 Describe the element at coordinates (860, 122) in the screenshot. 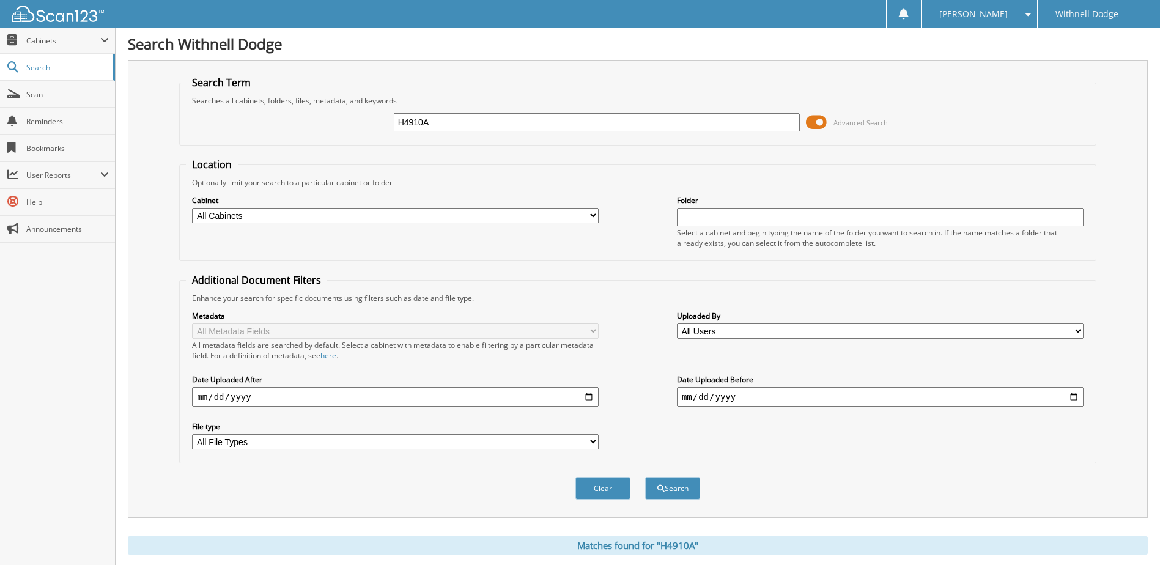

I see `span: Advanced Search` at that location.